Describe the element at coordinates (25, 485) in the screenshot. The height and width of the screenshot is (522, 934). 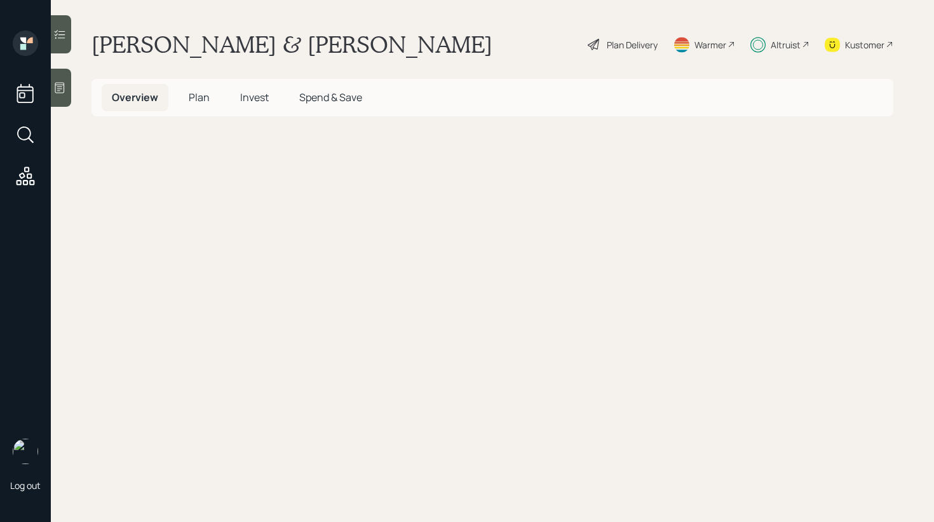
I see `div: Log out` at that location.